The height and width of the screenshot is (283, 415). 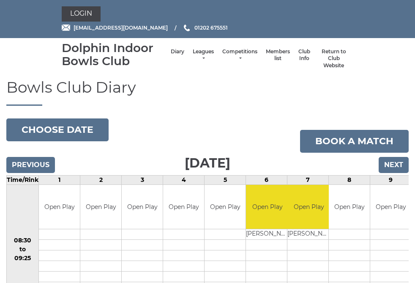 What do you see at coordinates (205, 27) in the screenshot?
I see `a: Phone us 01202 675551` at bounding box center [205, 27].